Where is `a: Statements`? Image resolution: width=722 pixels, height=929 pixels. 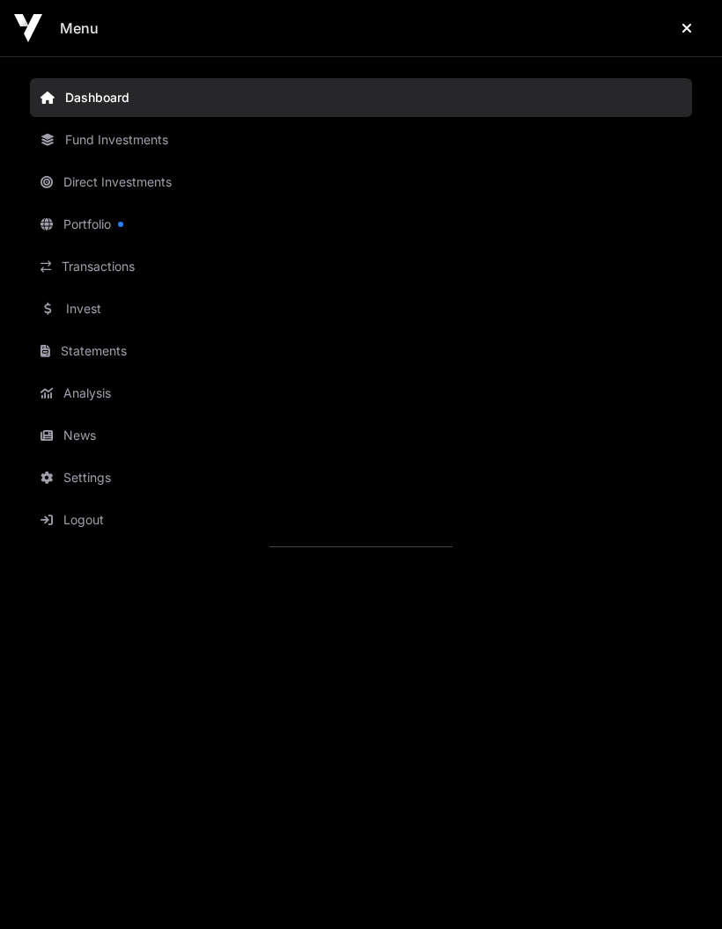 a: Statements is located at coordinates (361, 351).